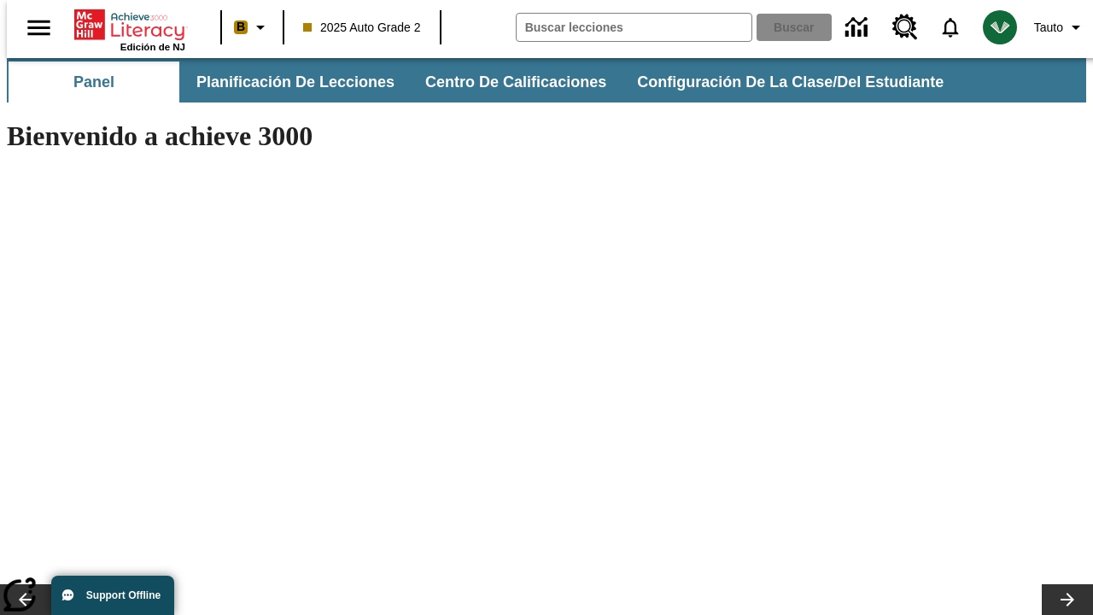 The height and width of the screenshot is (615, 1093). What do you see at coordinates (128, 21) in the screenshot?
I see `body: Máximo 600 caracteres` at bounding box center [128, 21].